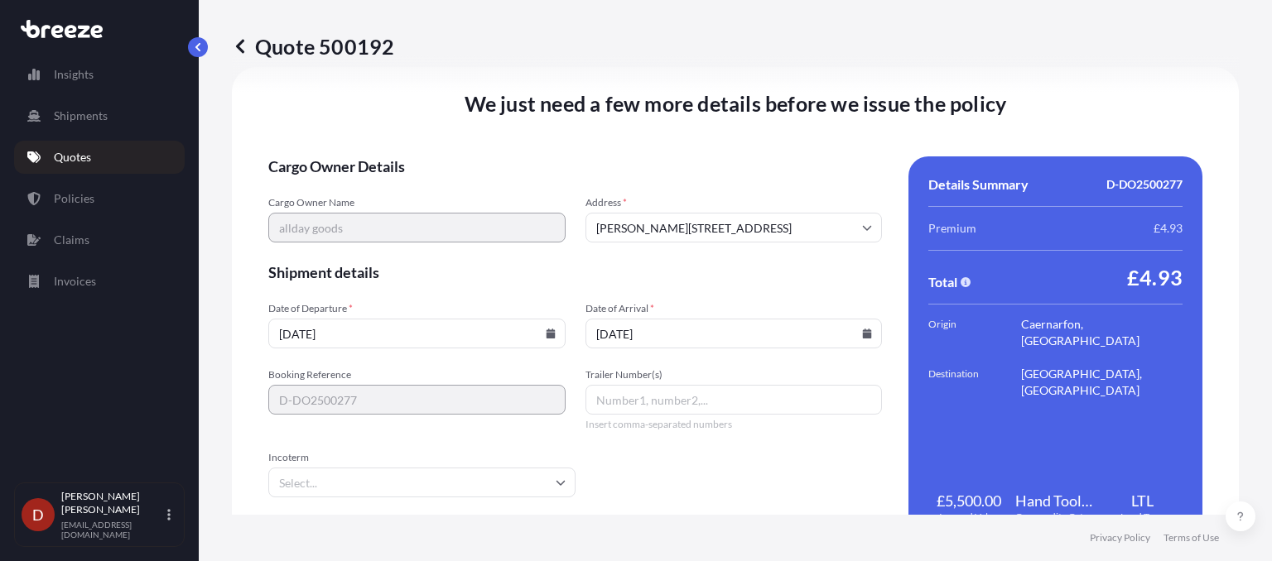  I want to click on span: Insert comma-separated numbers, so click(734, 425).